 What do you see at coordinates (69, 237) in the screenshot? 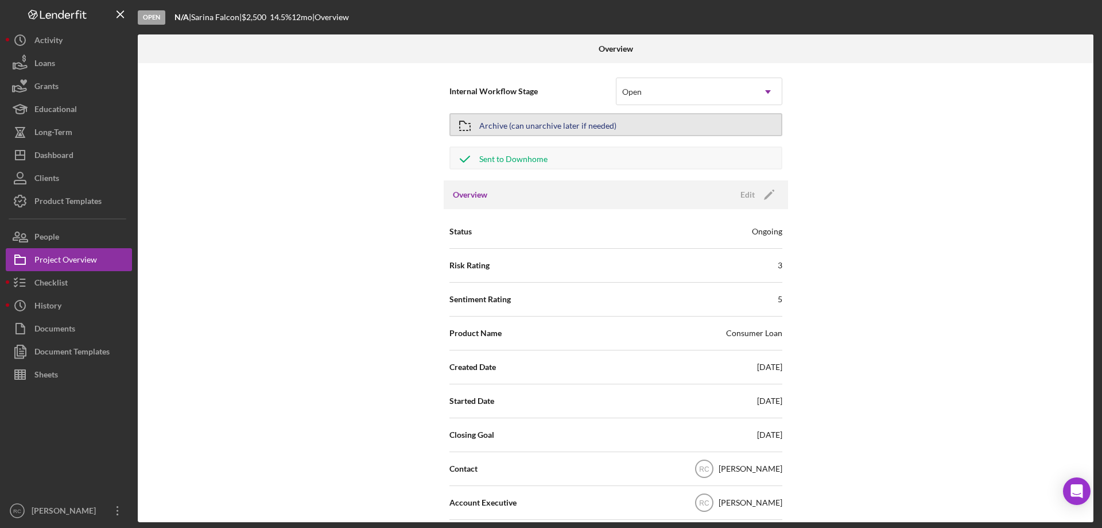
I see `button: People` at bounding box center [69, 237].